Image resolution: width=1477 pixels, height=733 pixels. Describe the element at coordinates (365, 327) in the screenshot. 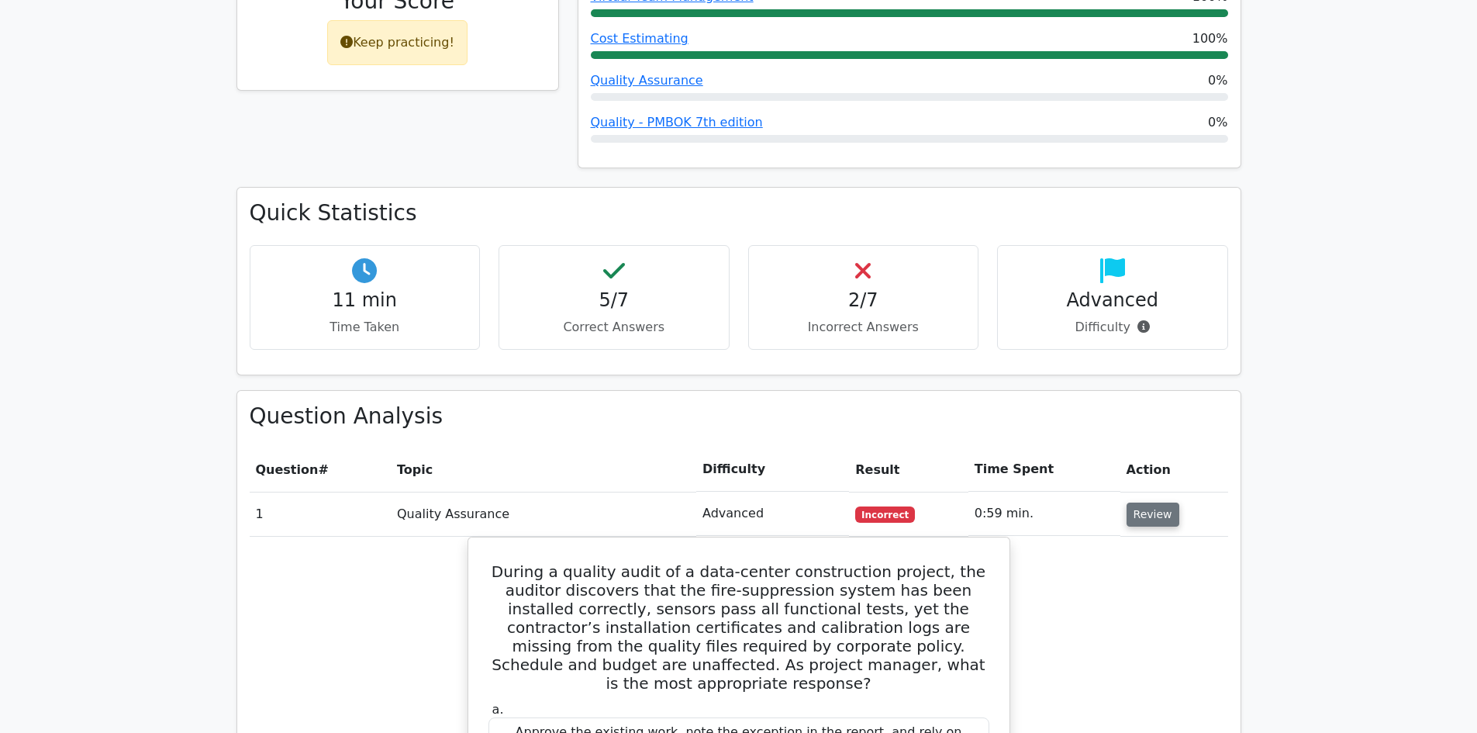

I see `p: Time Taken` at that location.